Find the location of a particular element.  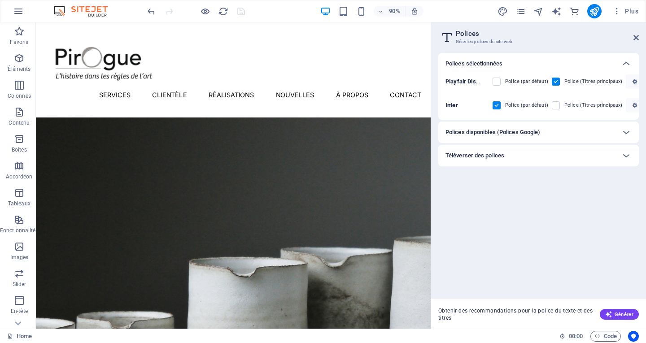

button: commerce is located at coordinates (574, 11).